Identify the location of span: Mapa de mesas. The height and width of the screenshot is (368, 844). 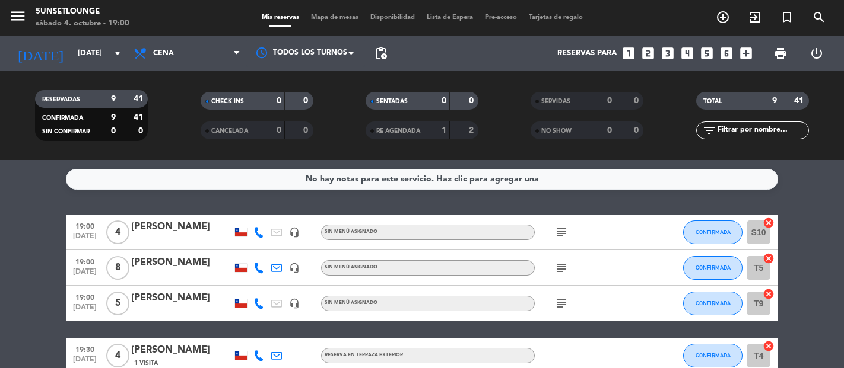
(335, 17).